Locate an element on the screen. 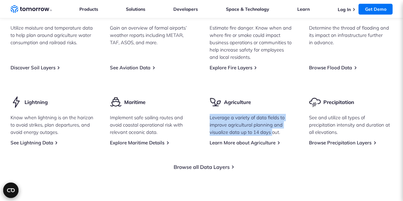 The height and width of the screenshot is (201, 403). a: Developers is located at coordinates (185, 9).